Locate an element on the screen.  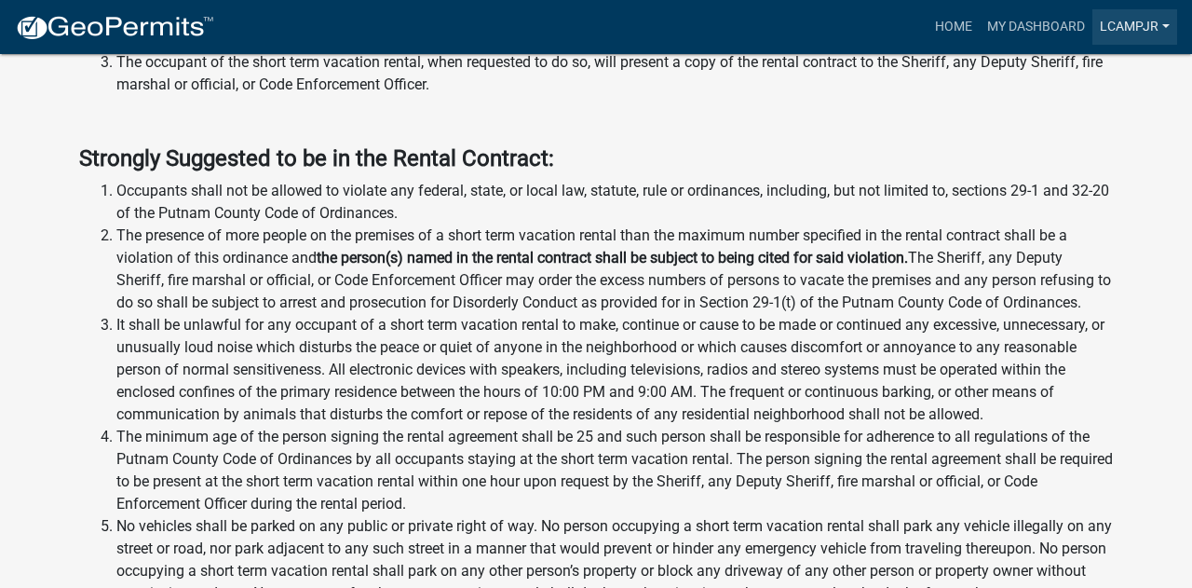
a: Home is located at coordinates (954, 27).